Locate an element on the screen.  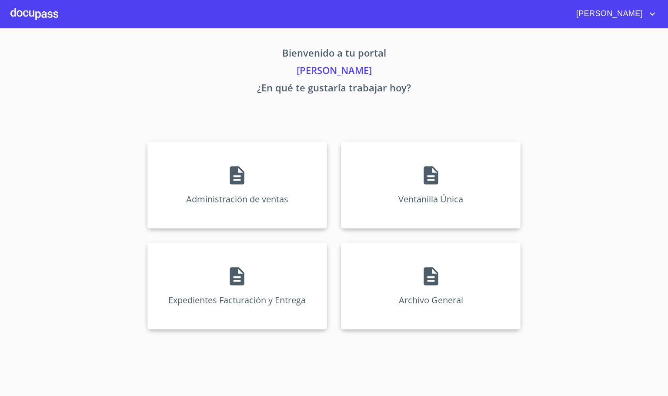
p: Ventanilla Única is located at coordinates (431, 199).